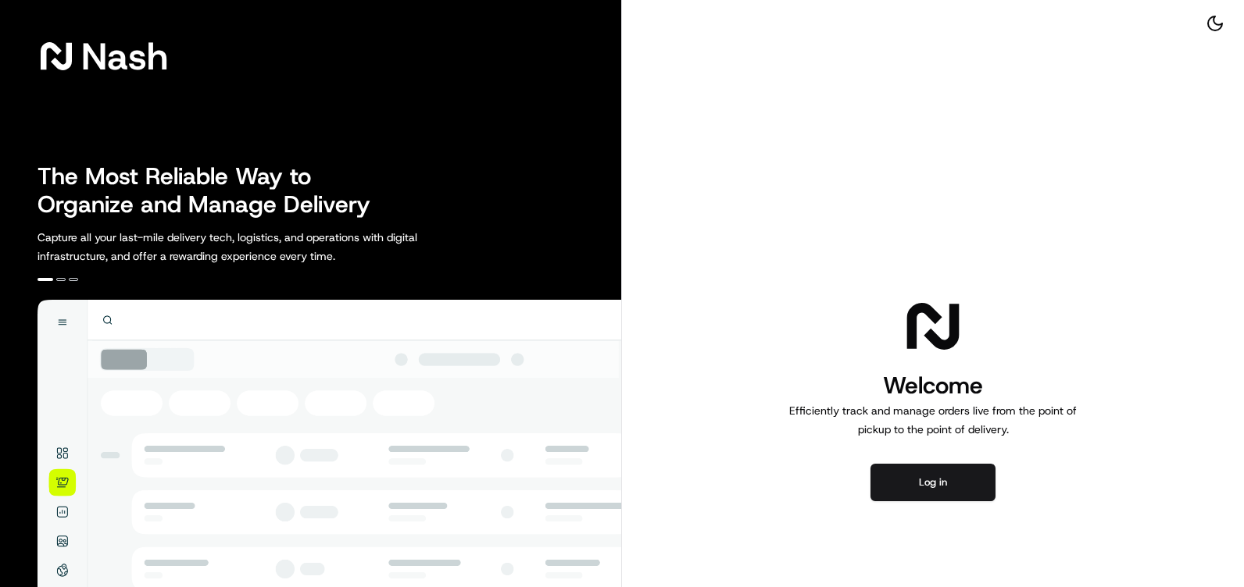  I want to click on p: Efficiently track and manage orders live from the point of pickup to the point of delivery., so click(933, 420).